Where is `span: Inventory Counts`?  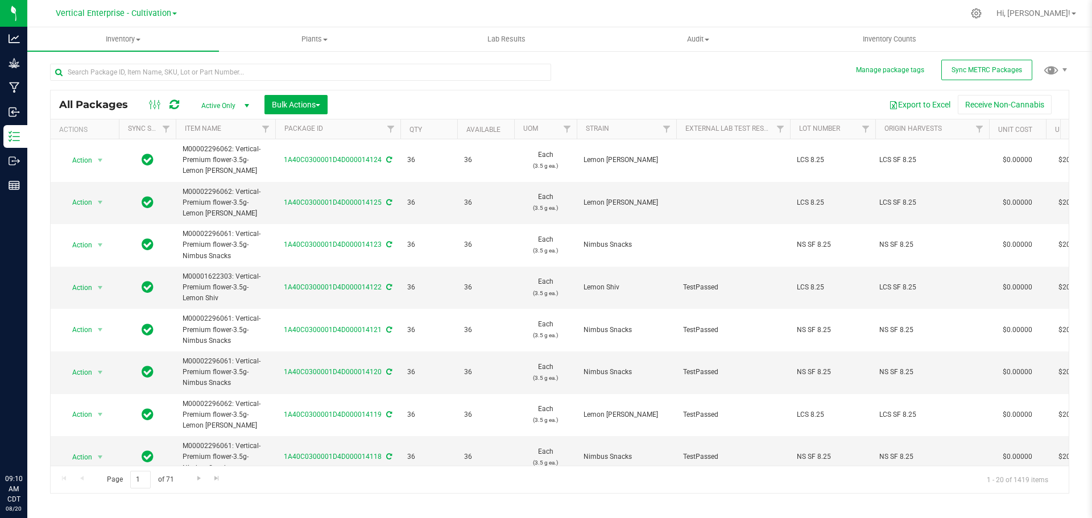 span: Inventory Counts is located at coordinates (890, 39).